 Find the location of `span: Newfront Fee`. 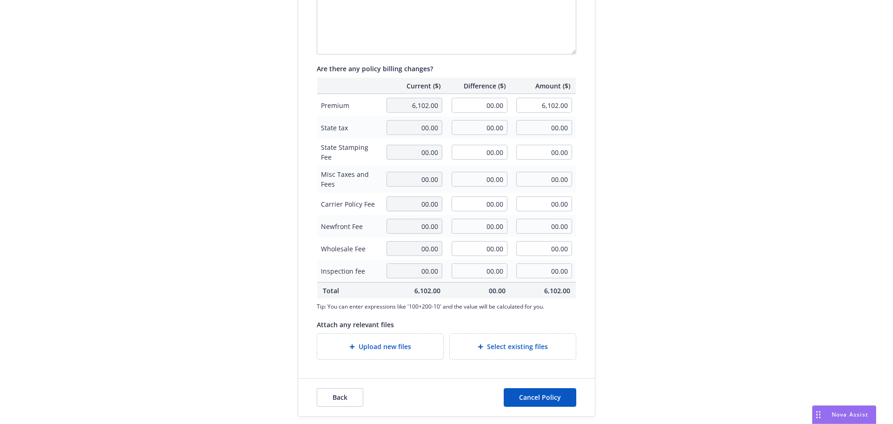

span: Newfront Fee is located at coordinates (349, 226).